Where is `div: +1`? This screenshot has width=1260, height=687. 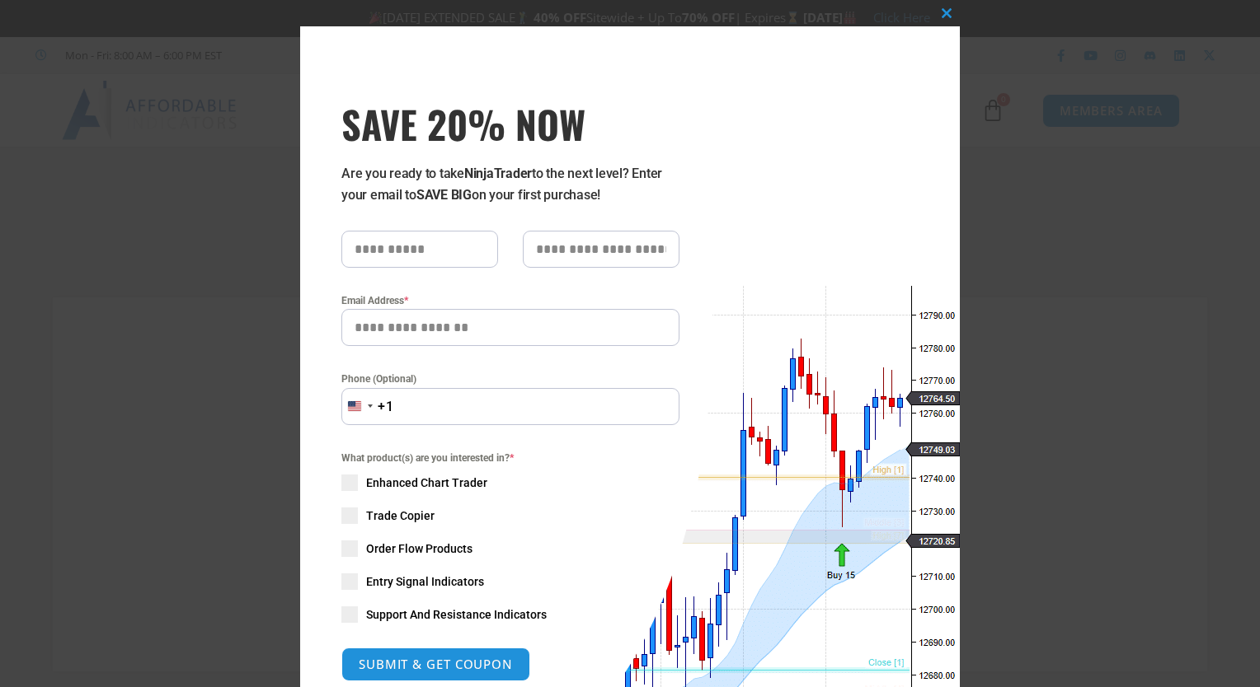
div: +1 is located at coordinates (386, 407).